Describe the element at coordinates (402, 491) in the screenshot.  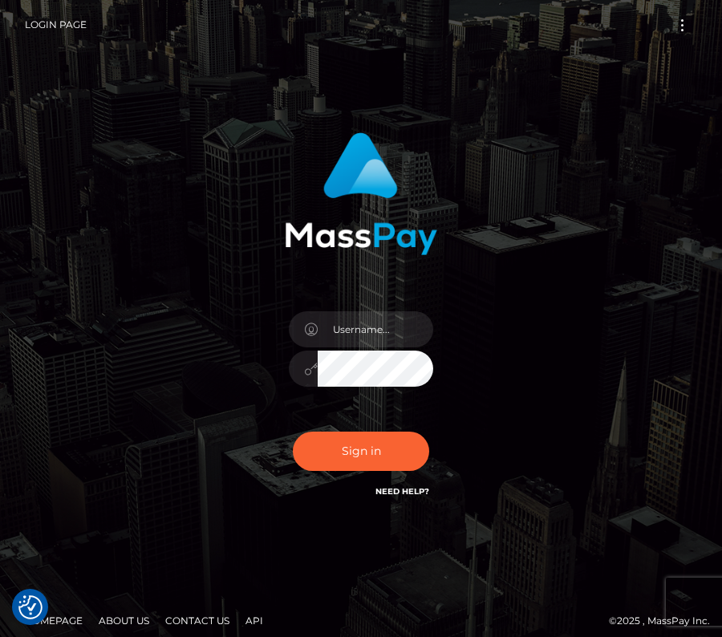
I see `a: Need Help?` at that location.